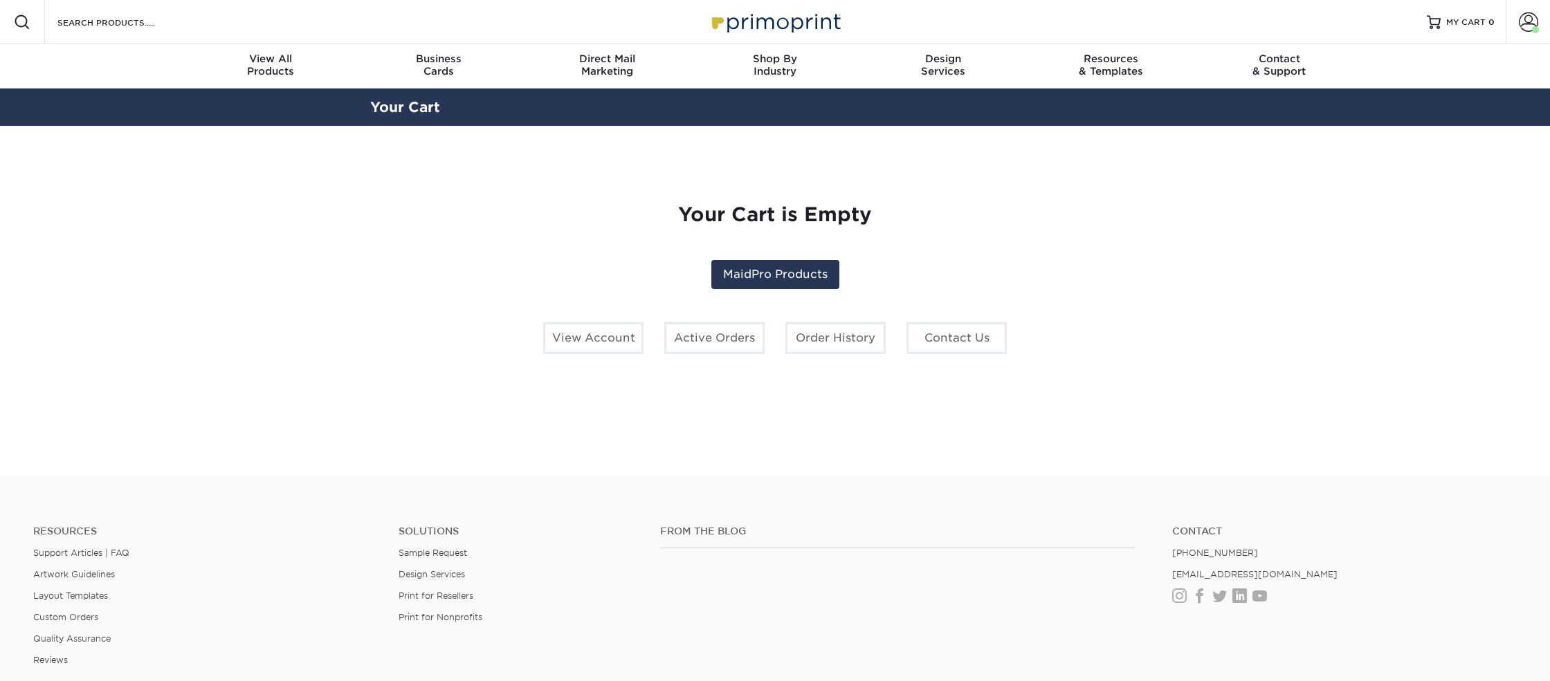  Describe the element at coordinates (607, 59) in the screenshot. I see `span: Direct Mail` at that location.